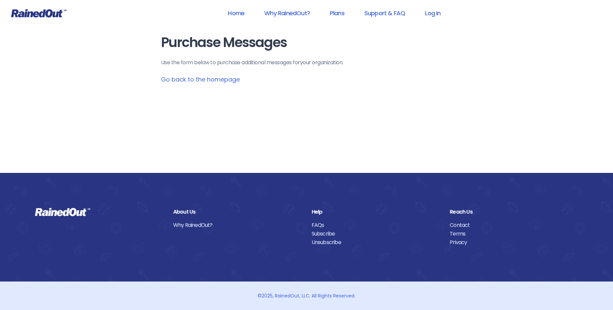  I want to click on h1: Purchase Messages, so click(307, 42).